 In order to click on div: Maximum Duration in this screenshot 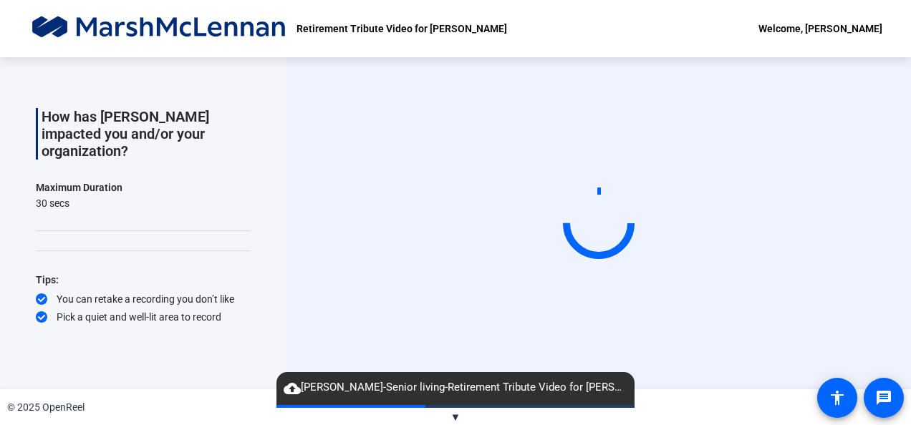, I will do `click(79, 188)`.